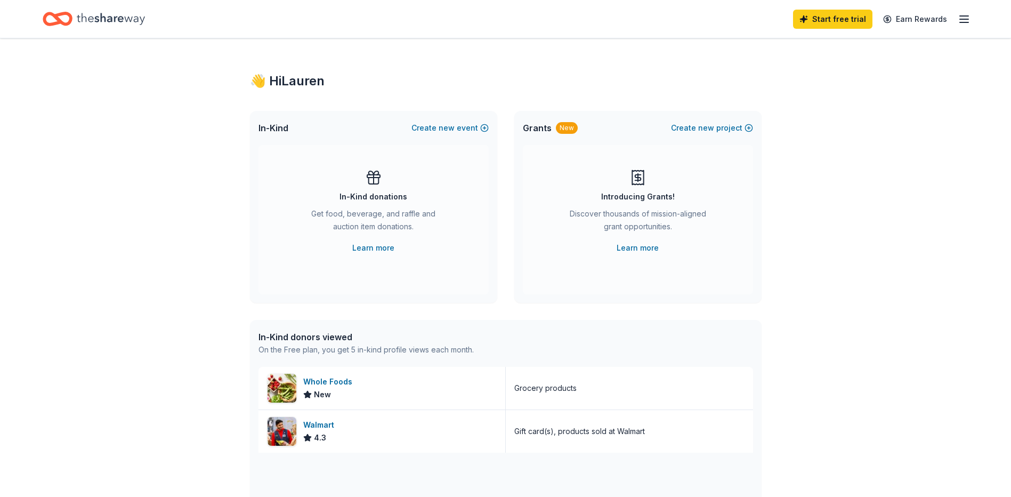 This screenshot has height=497, width=1011. I want to click on button: Createnewevent, so click(450, 128).